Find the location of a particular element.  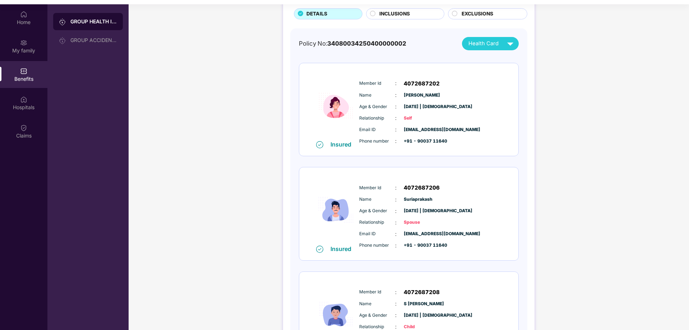

span: Suriaprakash is located at coordinates (422, 199).